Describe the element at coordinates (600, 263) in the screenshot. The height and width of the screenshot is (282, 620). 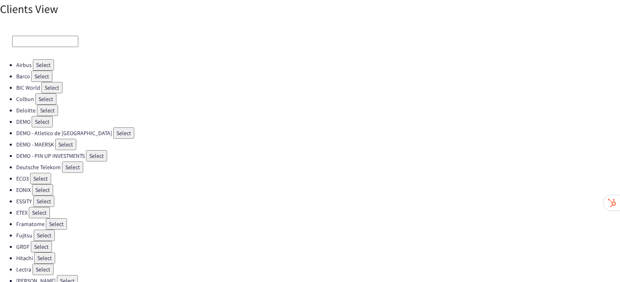
I see `div: Chat Widget` at that location.